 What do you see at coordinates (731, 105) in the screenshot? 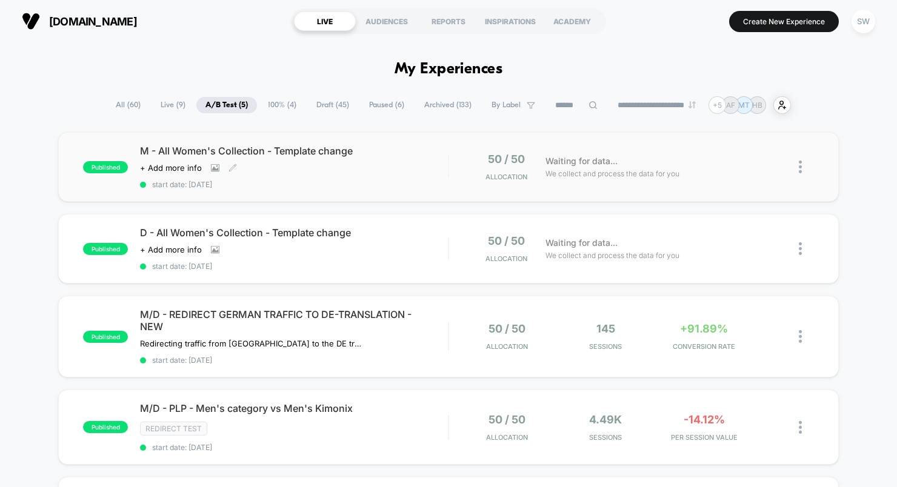
I see `p: AF` at bounding box center [731, 105].